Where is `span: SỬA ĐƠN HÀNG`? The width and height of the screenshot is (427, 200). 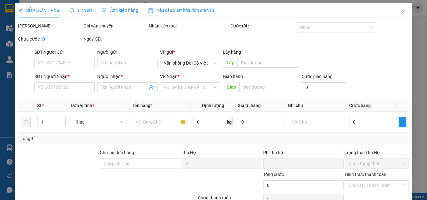 span: SỬA ĐƠN HÀNG is located at coordinates (39, 10).